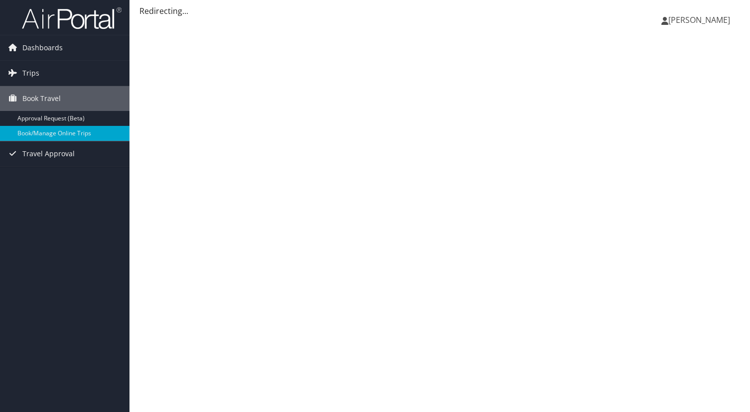 Image resolution: width=750 pixels, height=412 pixels. What do you see at coordinates (41, 99) in the screenshot?
I see `span: Book Travel` at bounding box center [41, 99].